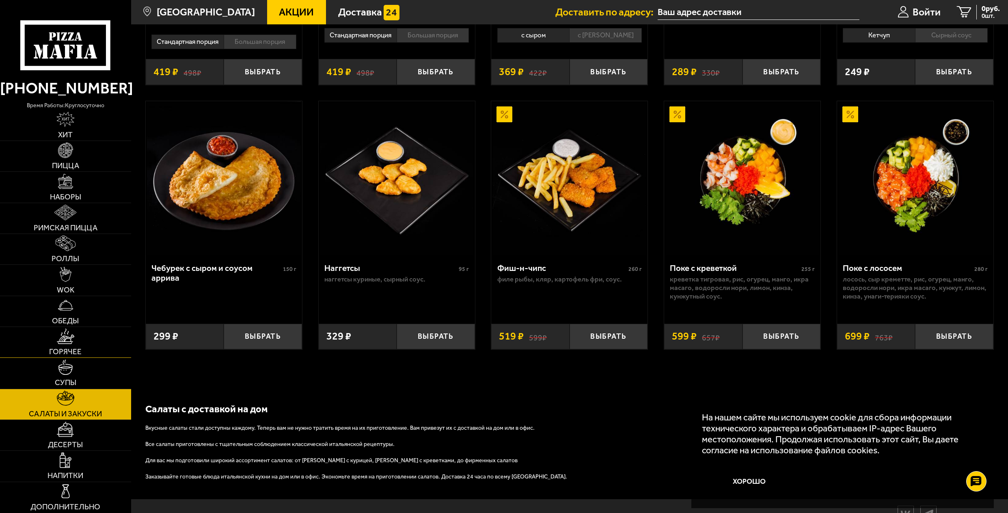 The width and height of the screenshot is (1008, 513). I want to click on span: 0 руб., so click(990, 9).